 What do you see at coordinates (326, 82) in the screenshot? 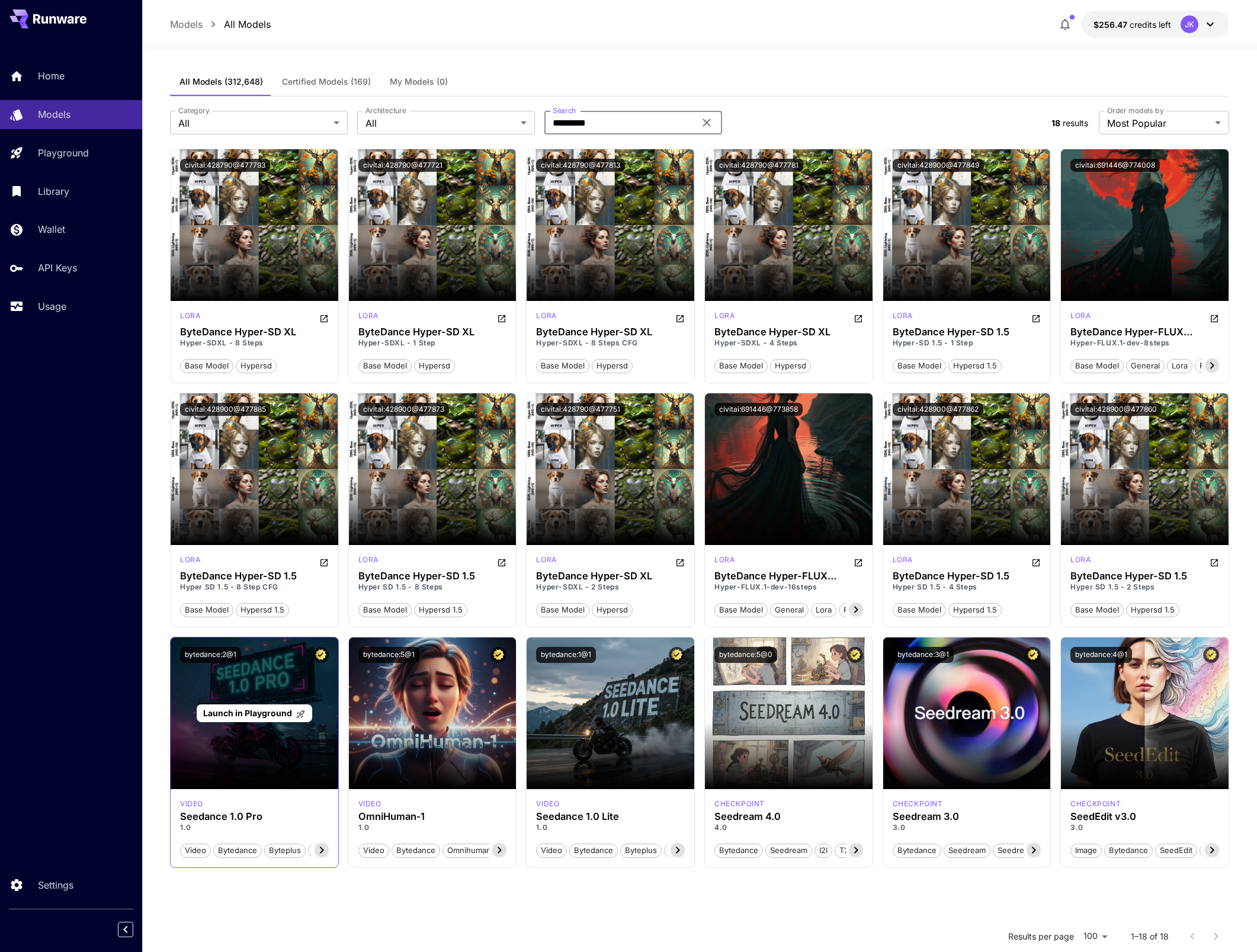
I see `span: Certified Models (169)` at bounding box center [326, 82].